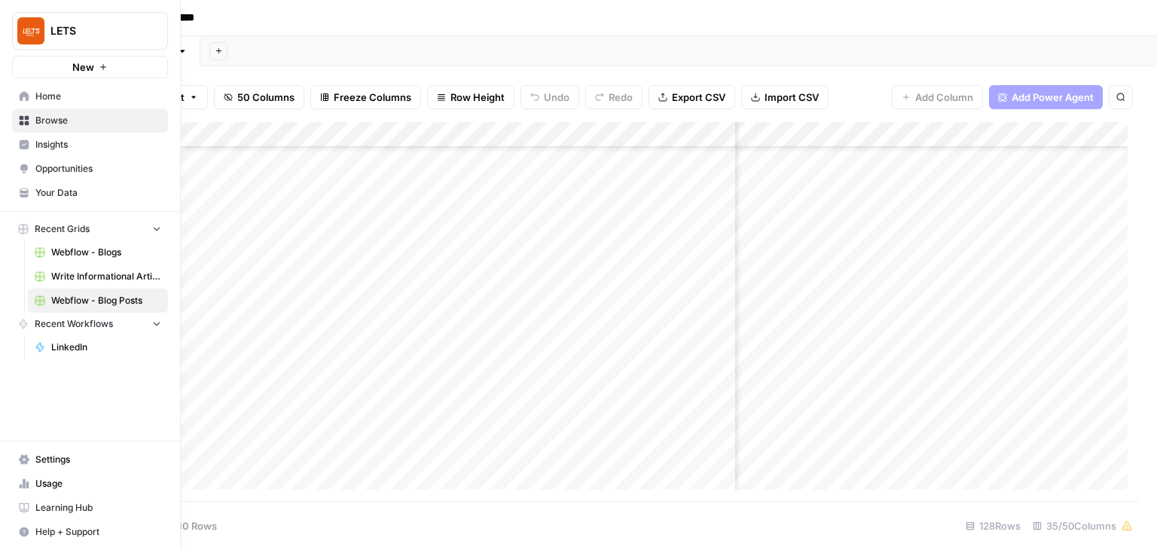 This screenshot has width=1157, height=550. Describe the element at coordinates (90, 121) in the screenshot. I see `a: Browse` at that location.